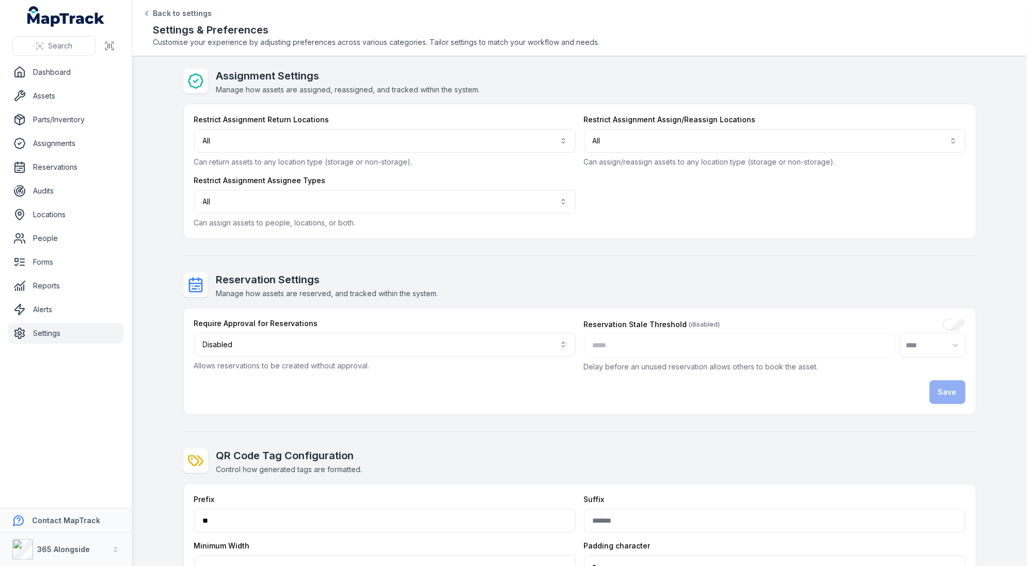 The image size is (1027, 566). I want to click on button: Disabled, so click(385, 345).